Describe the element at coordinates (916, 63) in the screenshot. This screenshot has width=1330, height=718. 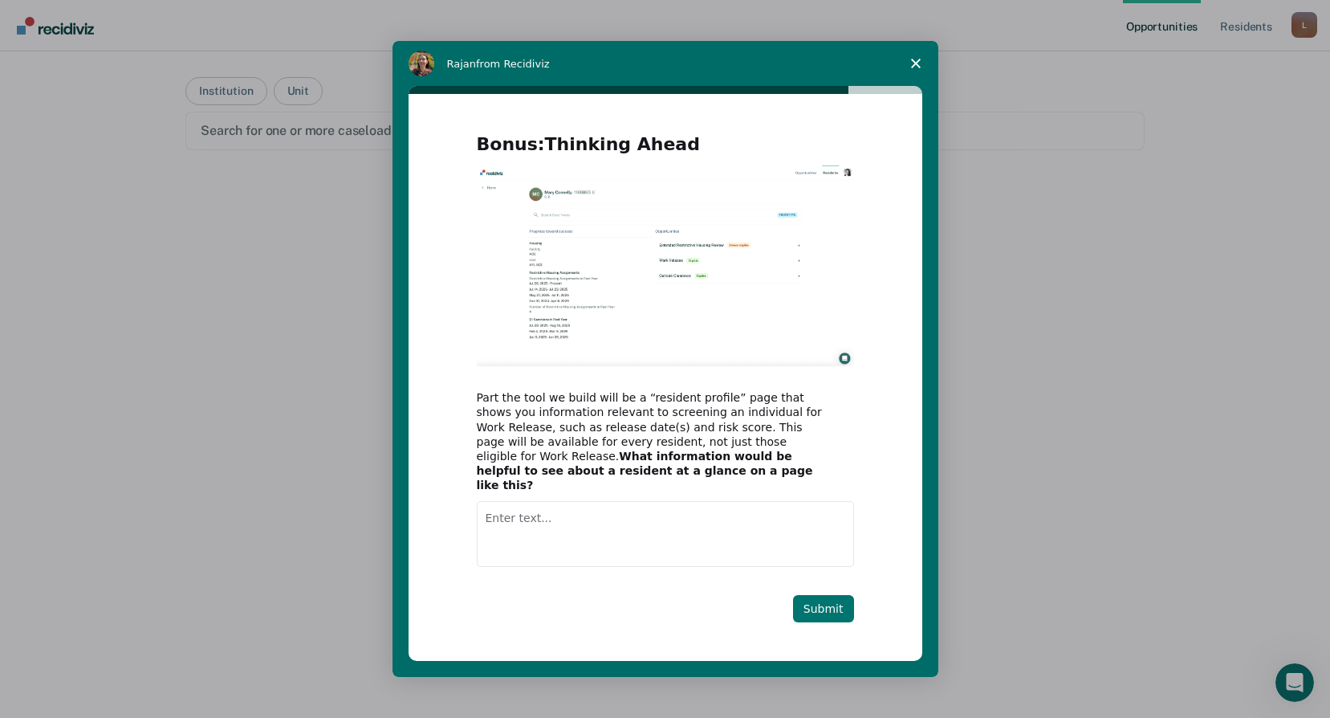
I see `span: Close survey` at that location.